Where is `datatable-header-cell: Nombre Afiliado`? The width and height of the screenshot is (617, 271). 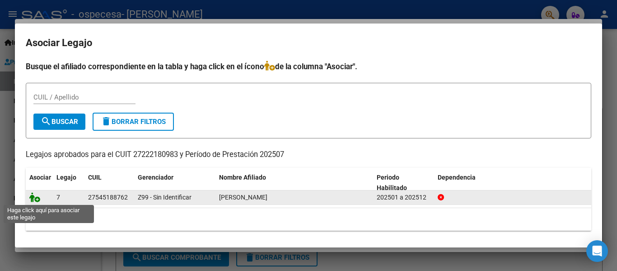 datatable-header-cell: Nombre Afiliado is located at coordinates (294, 183).